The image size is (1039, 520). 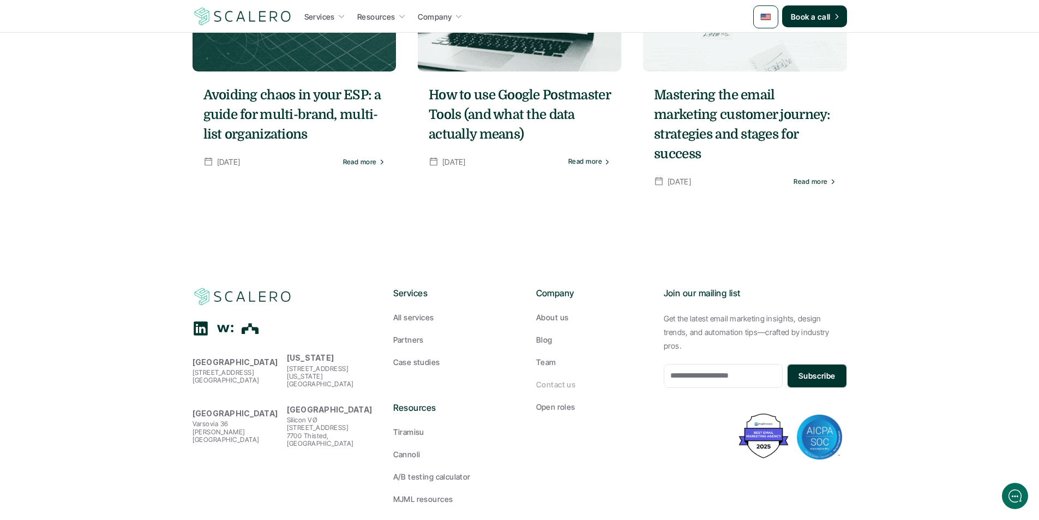 I want to click on p: Open roles, so click(x=556, y=406).